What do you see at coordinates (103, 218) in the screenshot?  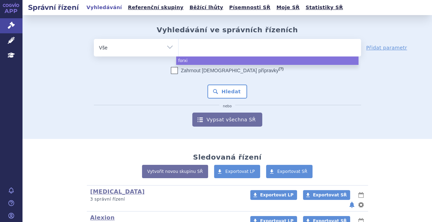 I see `a: Alexion` at bounding box center [103, 218].